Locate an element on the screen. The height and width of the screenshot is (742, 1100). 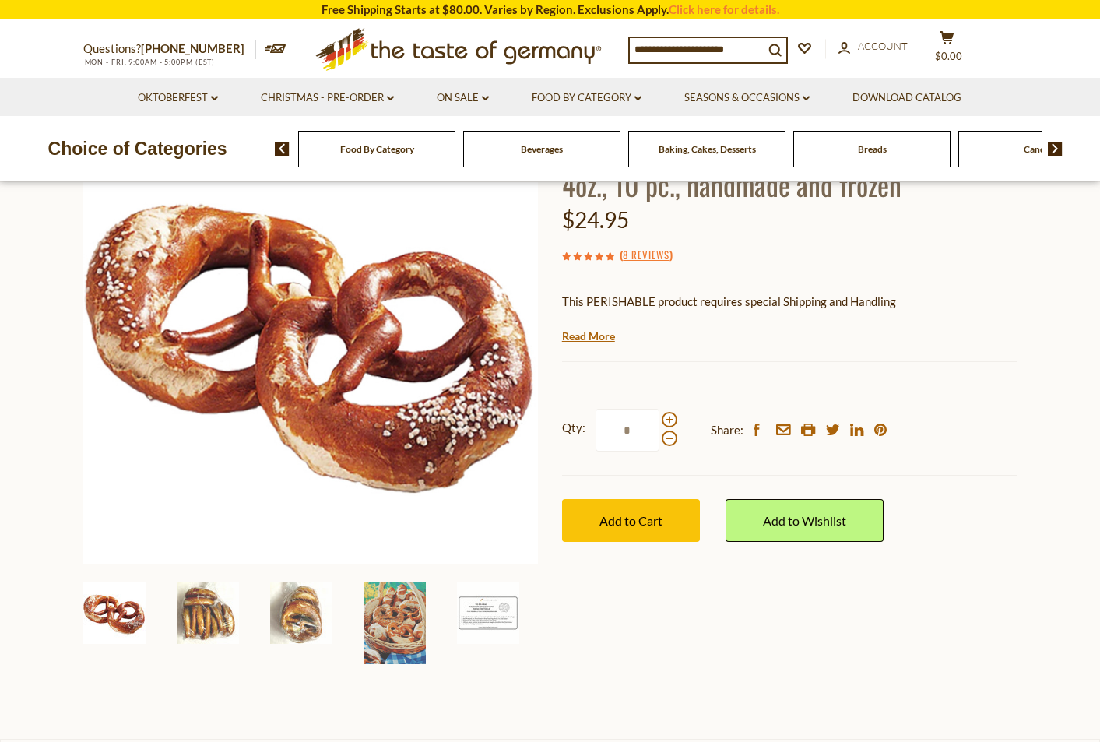
span: Baking, Cakes, Desserts is located at coordinates (707, 149).